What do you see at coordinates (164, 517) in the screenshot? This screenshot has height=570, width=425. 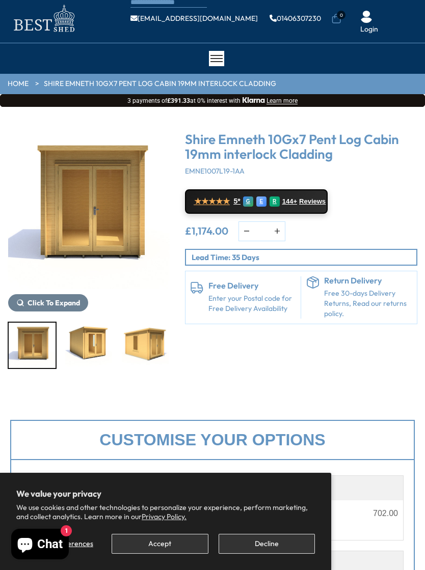 I see `a: Privacy Policy.` at bounding box center [164, 517].